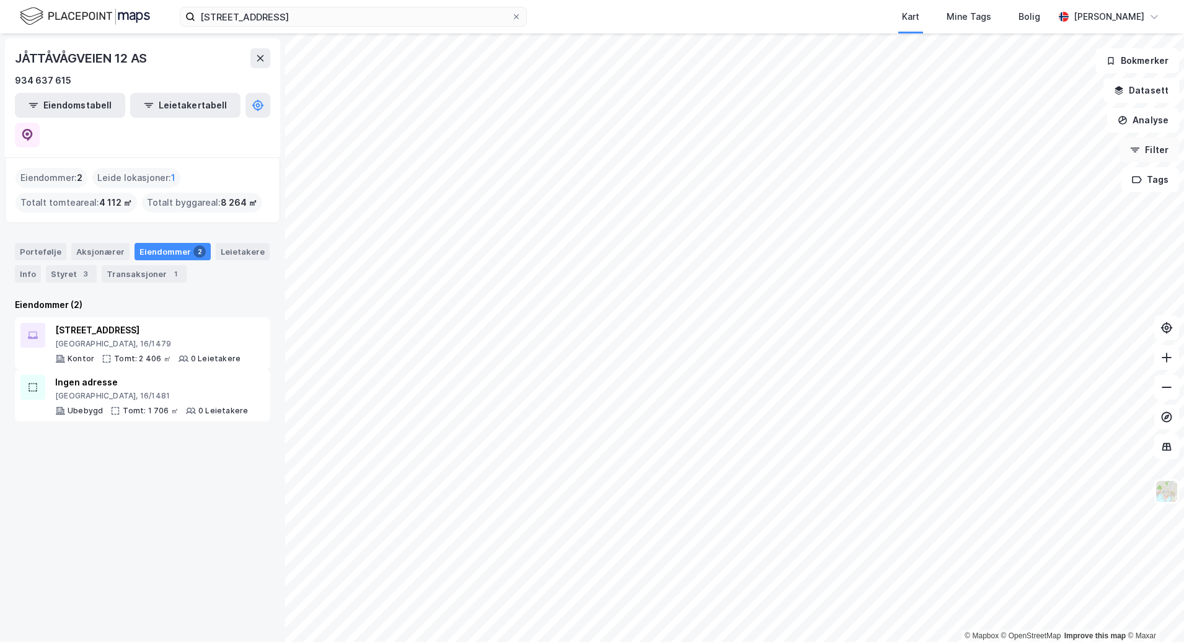 Image resolution: width=1184 pixels, height=642 pixels. I want to click on div: Tomt: 2 406 ㎡, so click(143, 359).